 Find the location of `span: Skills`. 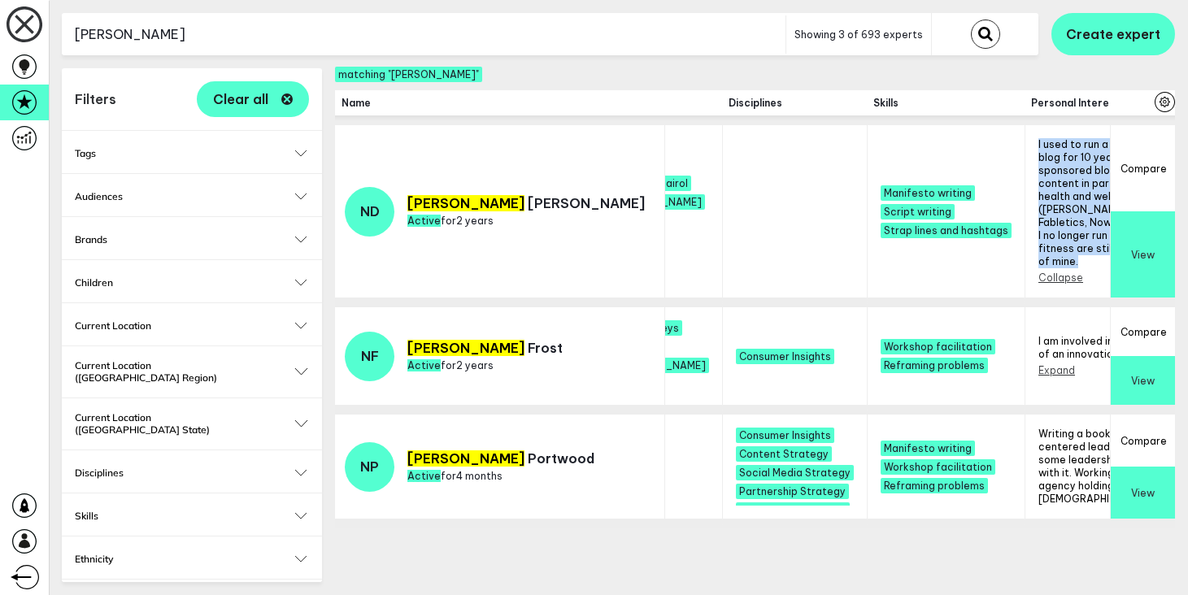

span: Skills is located at coordinates (946, 102).